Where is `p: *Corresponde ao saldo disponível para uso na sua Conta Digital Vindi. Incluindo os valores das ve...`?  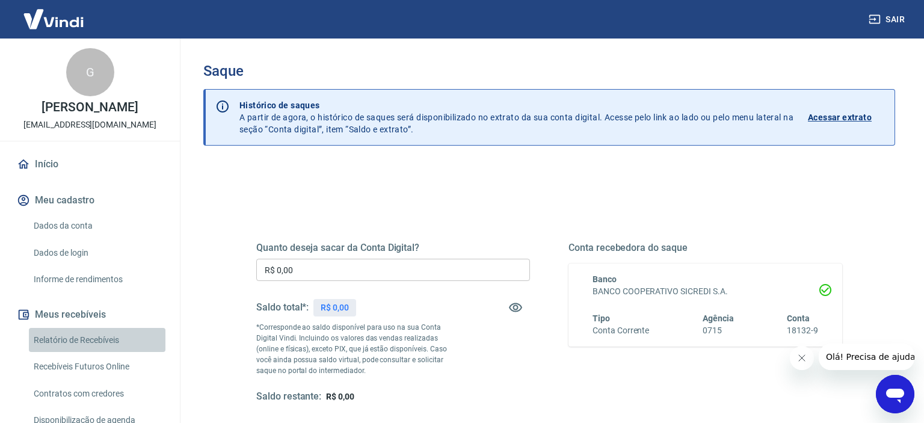 p: *Corresponde ao saldo disponível para uso na sua Conta Digital Vindi. Incluindo os valores das ve... is located at coordinates (358, 349).